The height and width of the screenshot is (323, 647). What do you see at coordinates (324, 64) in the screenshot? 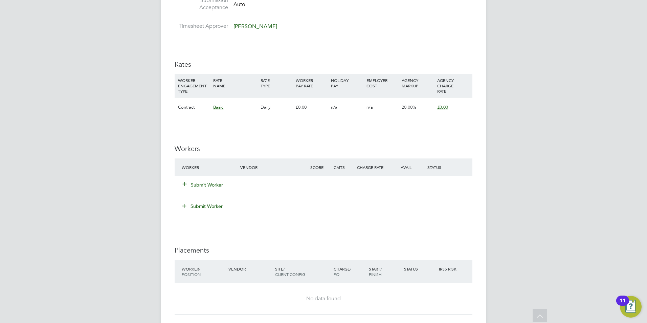
I see `h3: Rates` at bounding box center [324, 64].